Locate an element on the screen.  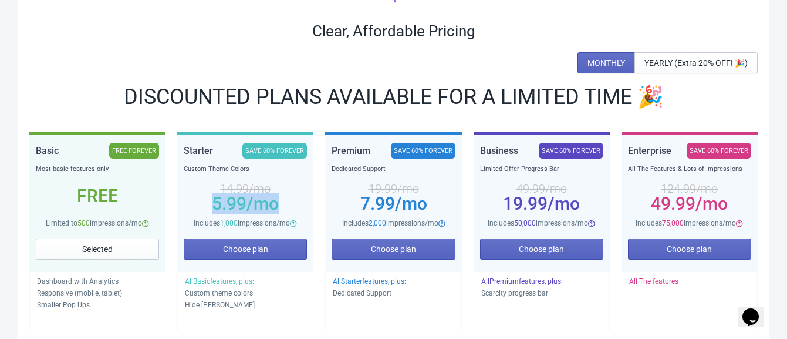
p: Smaller Pop Ups is located at coordinates (97, 305).